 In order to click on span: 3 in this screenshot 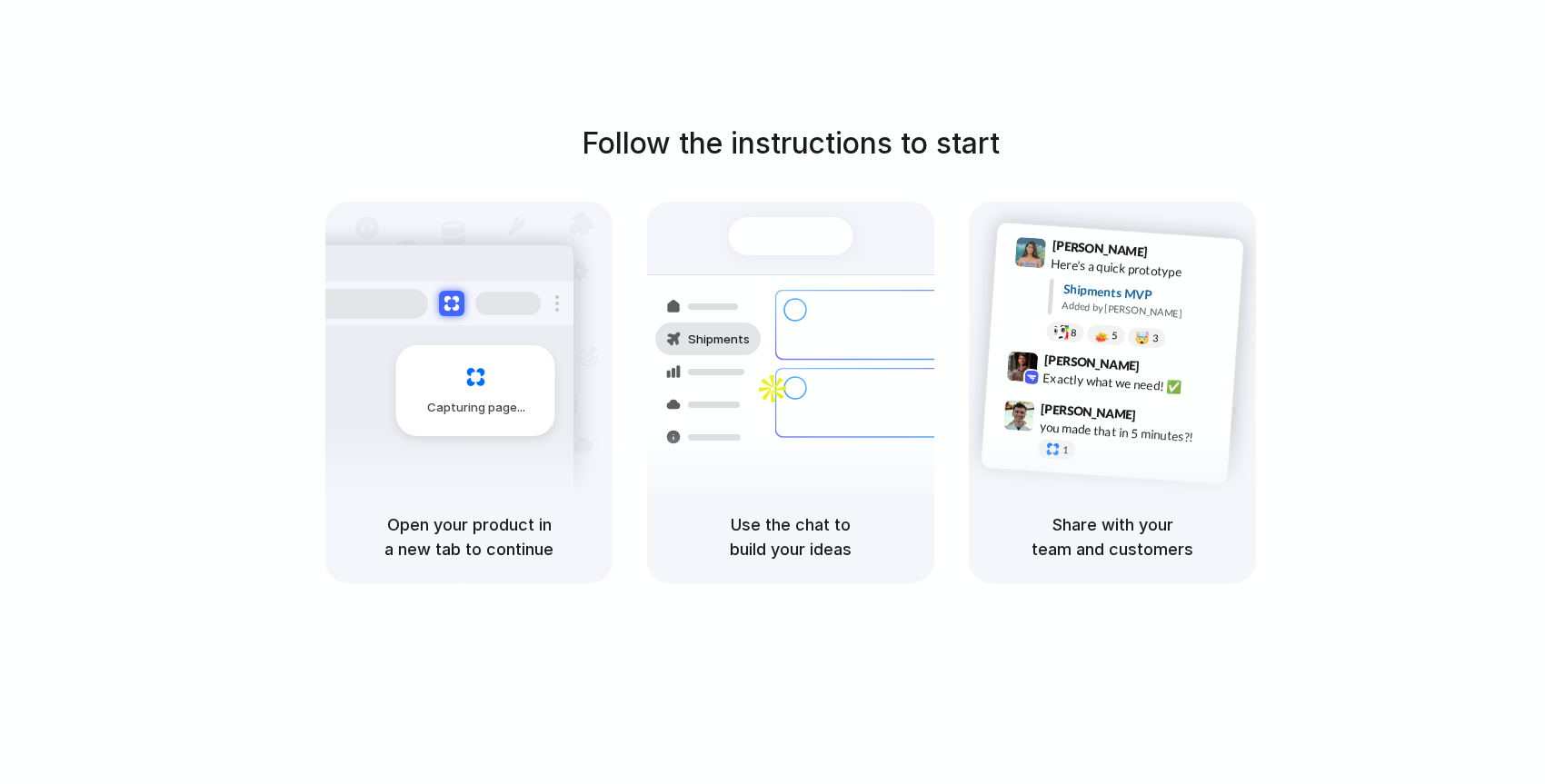, I will do `click(1156, 338)`.